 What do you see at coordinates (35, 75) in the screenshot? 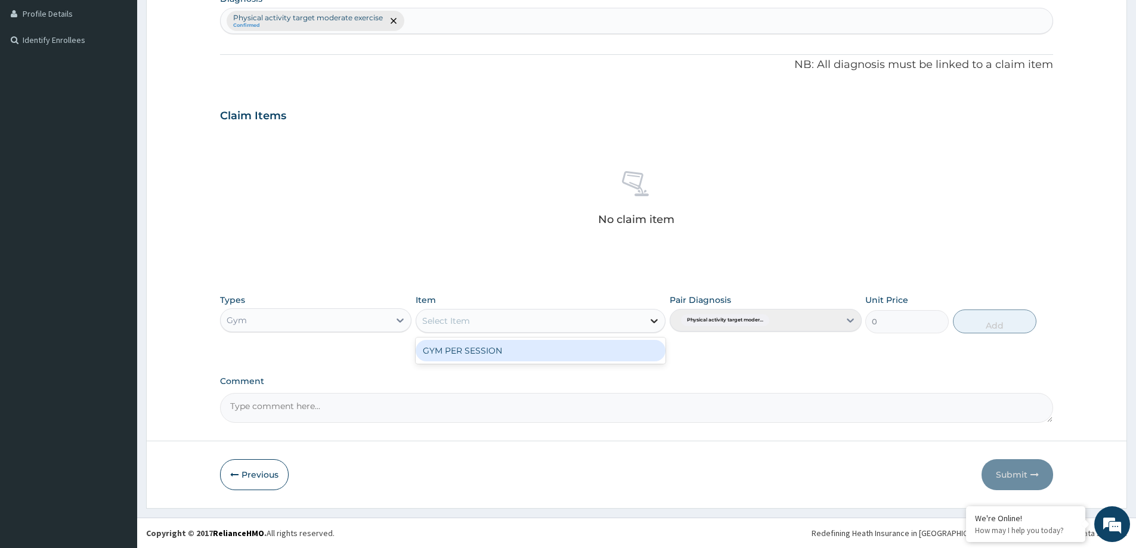
I see `img: d_794563401_company_1708531726252_794563401` at bounding box center [35, 75].